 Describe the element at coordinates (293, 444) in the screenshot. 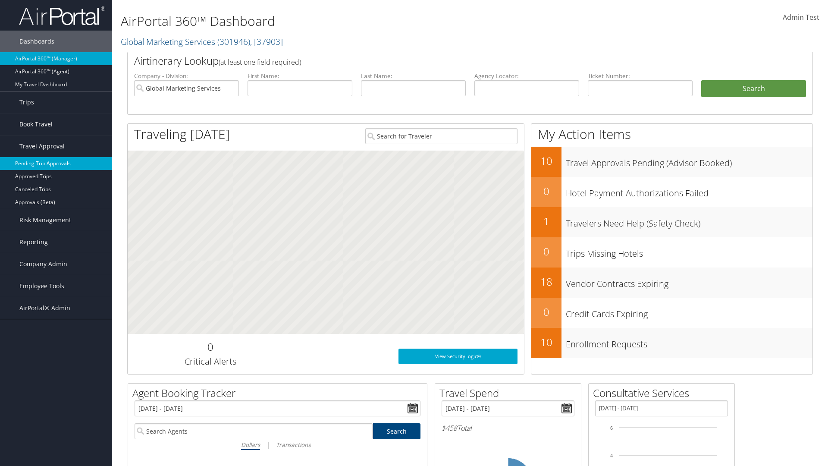

I see `i: Transactions` at that location.